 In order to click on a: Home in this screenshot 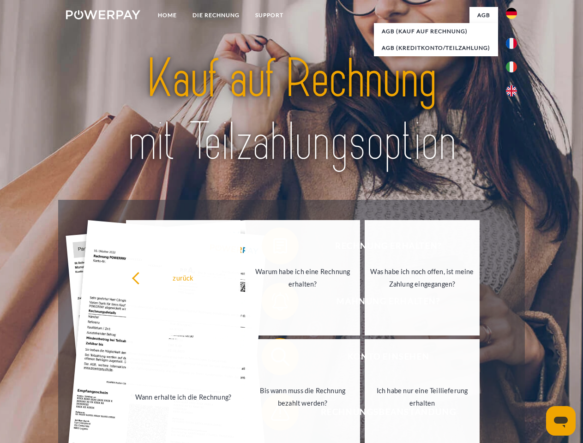, I will do `click(167, 15)`.